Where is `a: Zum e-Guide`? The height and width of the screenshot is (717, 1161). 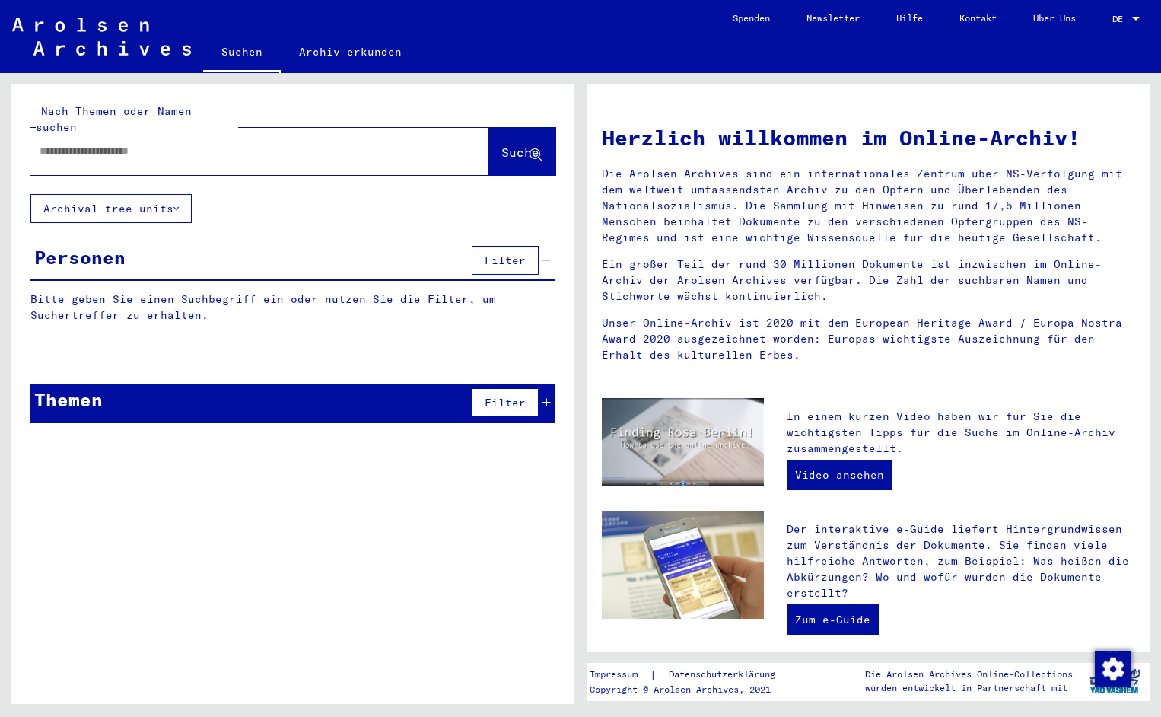 a: Zum e-Guide is located at coordinates (832, 619).